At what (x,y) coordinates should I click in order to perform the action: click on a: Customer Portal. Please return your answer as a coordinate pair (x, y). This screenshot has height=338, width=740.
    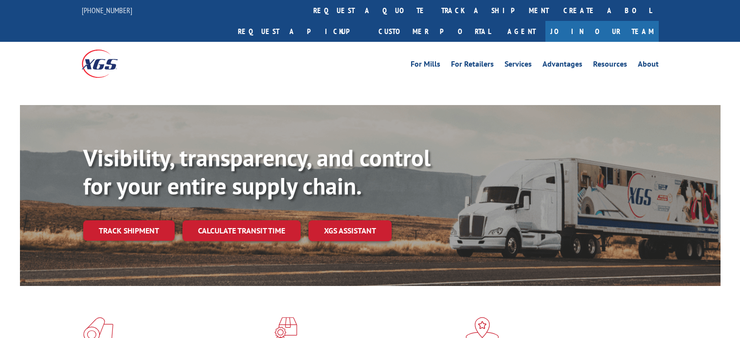
    Looking at the image, I should click on (435, 31).